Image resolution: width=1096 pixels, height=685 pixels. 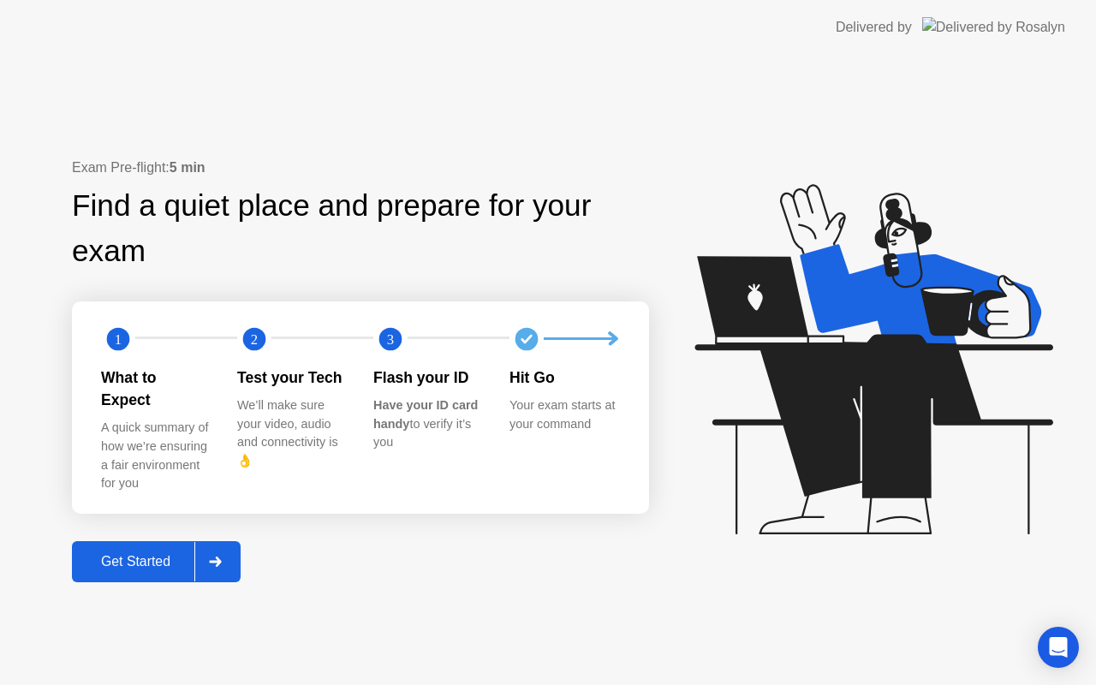 I want to click on div: Find a quiet place and prepare for your exam, so click(x=360, y=229).